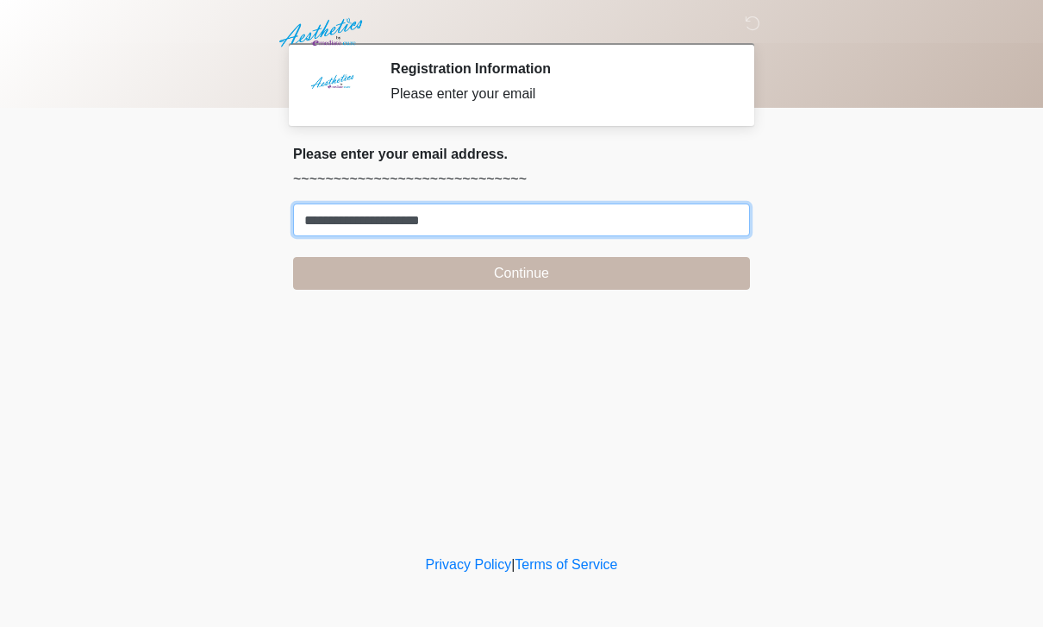 The height and width of the screenshot is (627, 1043). What do you see at coordinates (322, 33) in the screenshot?
I see `img: Aesthetics by Emediate Cure Logo` at bounding box center [322, 33].